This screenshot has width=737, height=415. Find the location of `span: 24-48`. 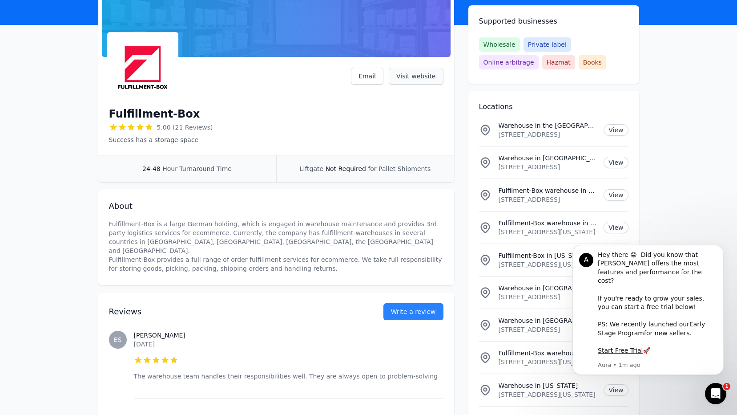

span: 24-48 is located at coordinates (151, 169).